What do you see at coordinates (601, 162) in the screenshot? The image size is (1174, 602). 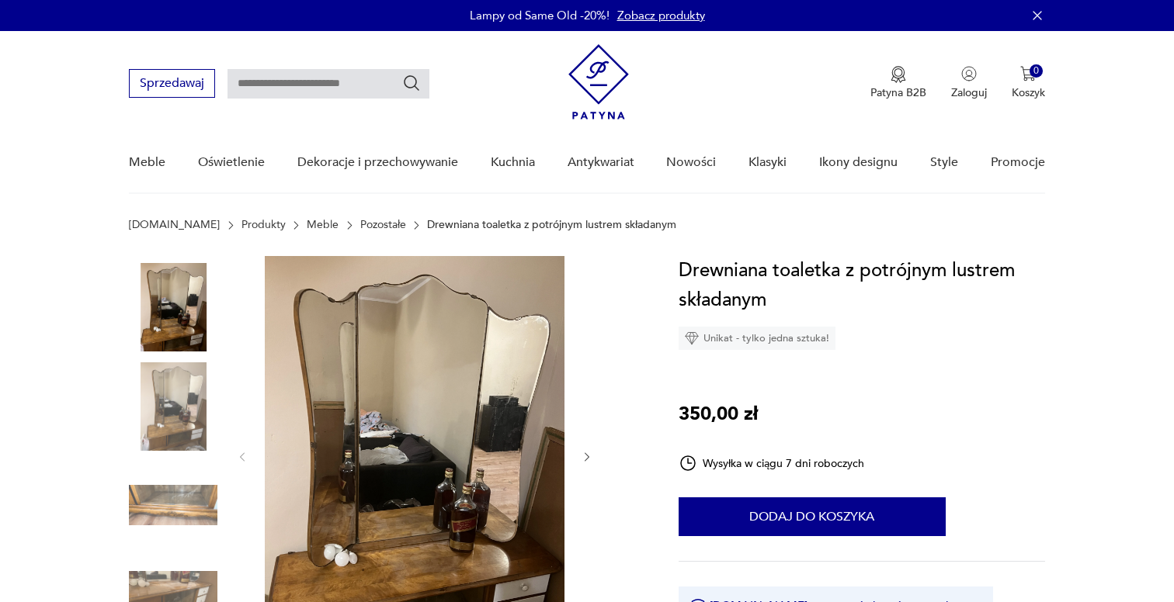 I see `a: Antykwariat` at bounding box center [601, 162].